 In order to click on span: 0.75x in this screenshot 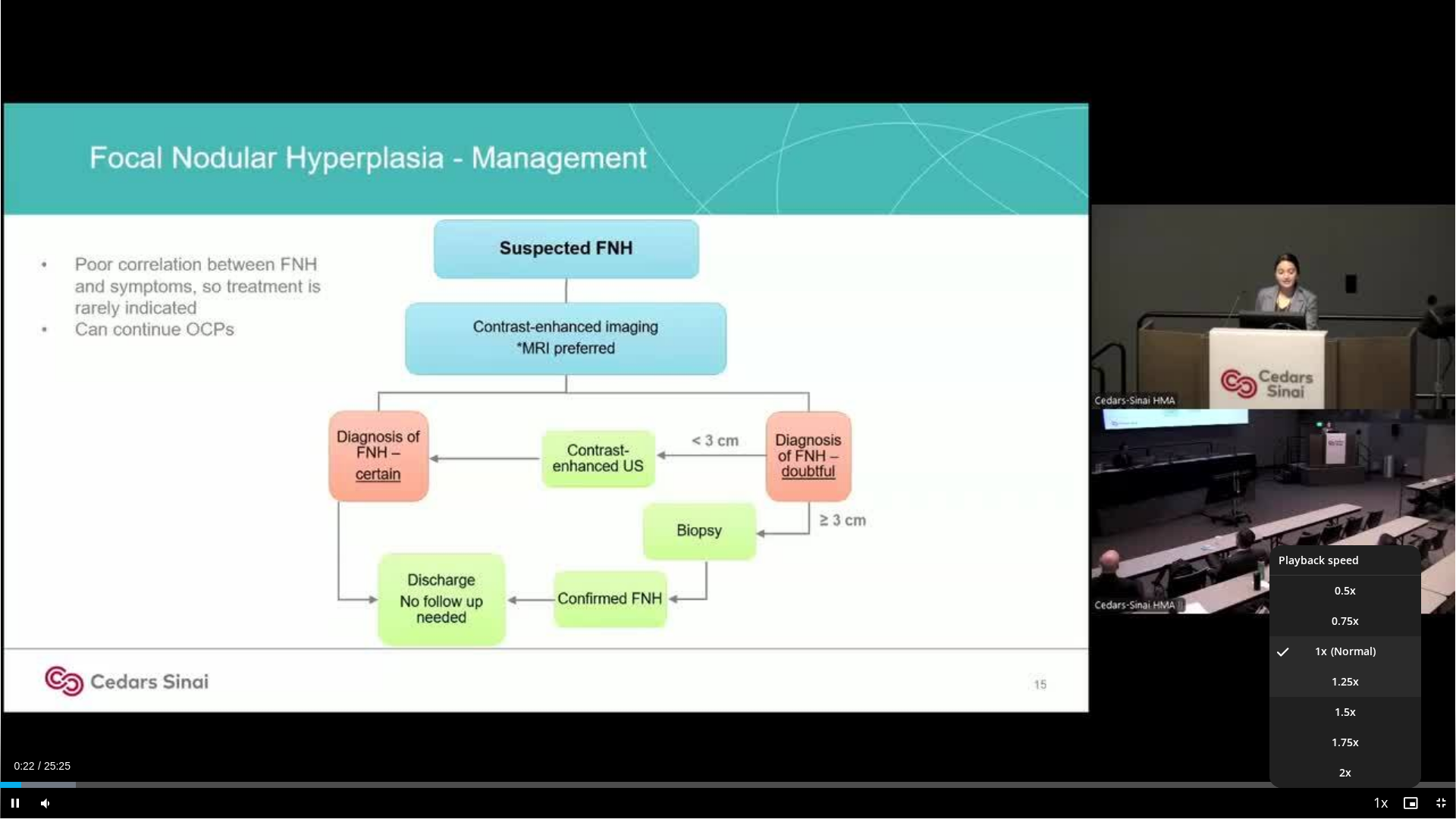, I will do `click(1345, 621)`.